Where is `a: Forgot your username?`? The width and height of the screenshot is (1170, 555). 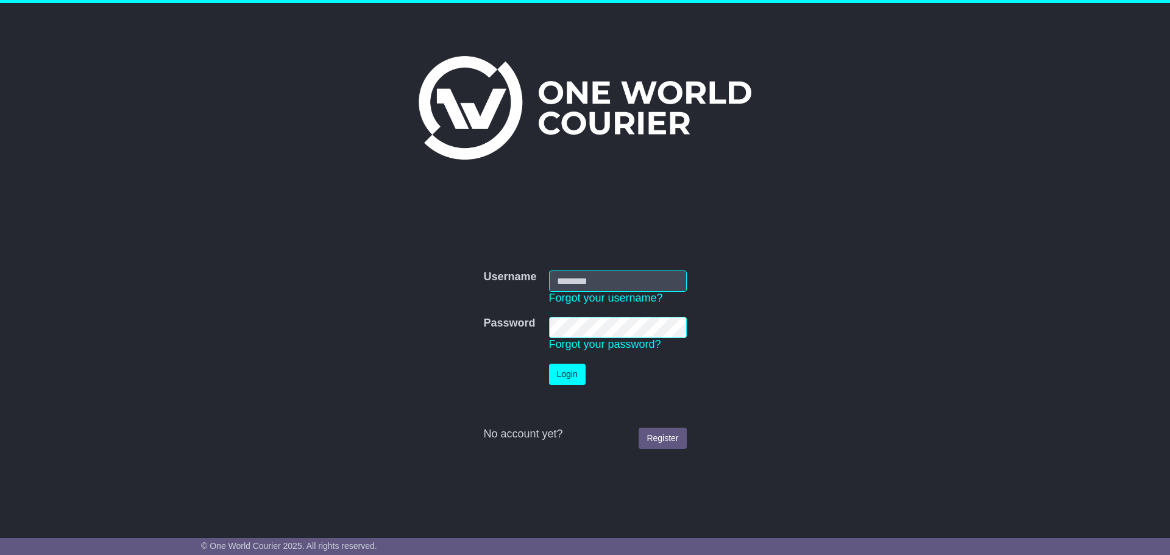 a: Forgot your username? is located at coordinates (606, 298).